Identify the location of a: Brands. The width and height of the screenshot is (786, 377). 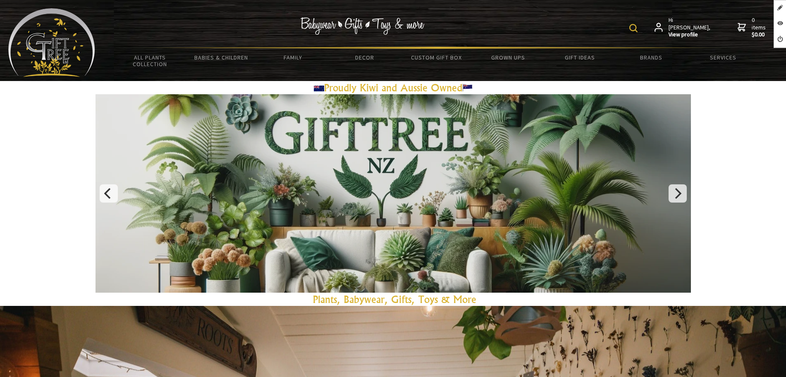
(652, 58).